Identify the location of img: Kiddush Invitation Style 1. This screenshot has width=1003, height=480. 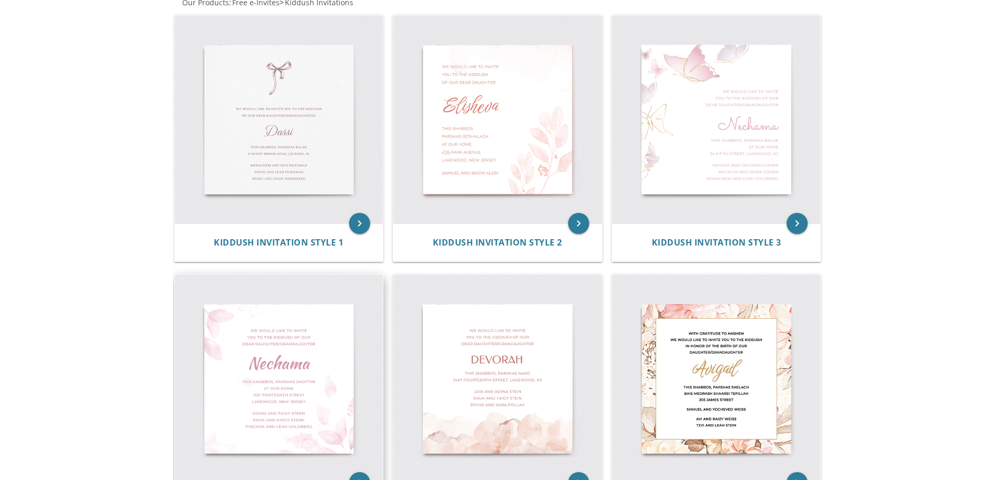
(279, 120).